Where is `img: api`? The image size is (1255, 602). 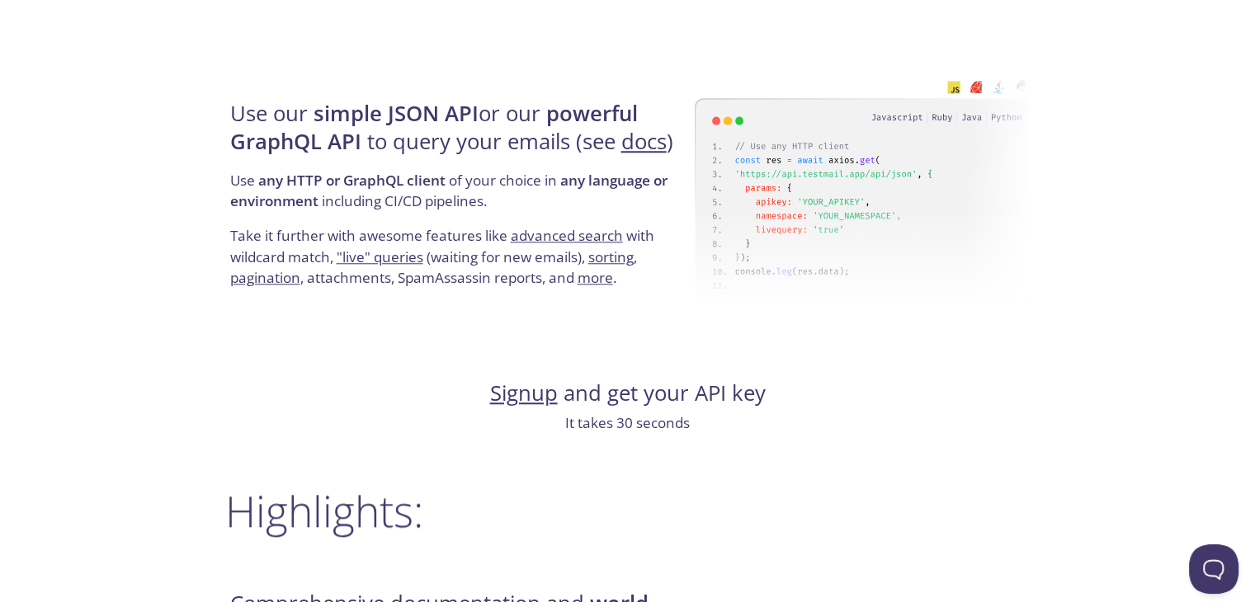
img: api is located at coordinates (862, 192).